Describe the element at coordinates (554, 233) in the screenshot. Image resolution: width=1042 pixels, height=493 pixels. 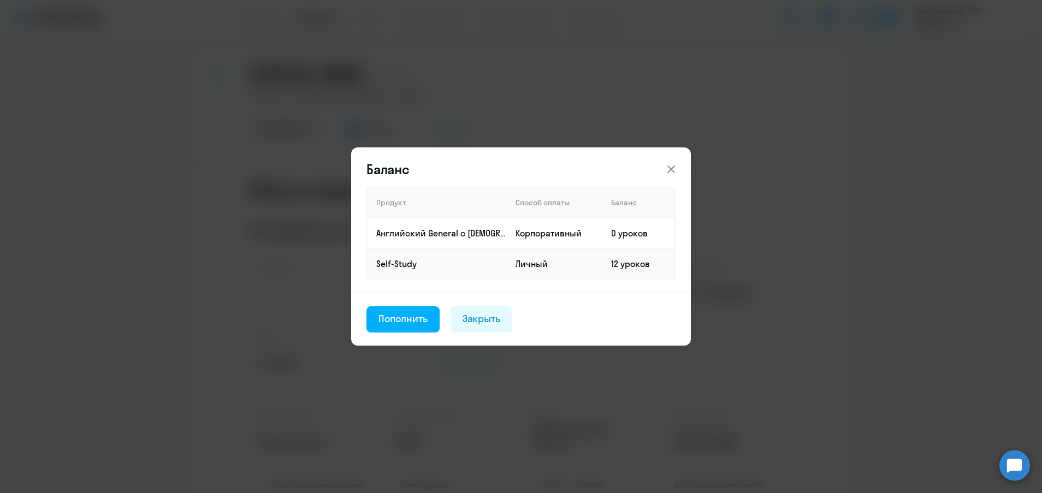
I see `td: Корпоративный` at that location.